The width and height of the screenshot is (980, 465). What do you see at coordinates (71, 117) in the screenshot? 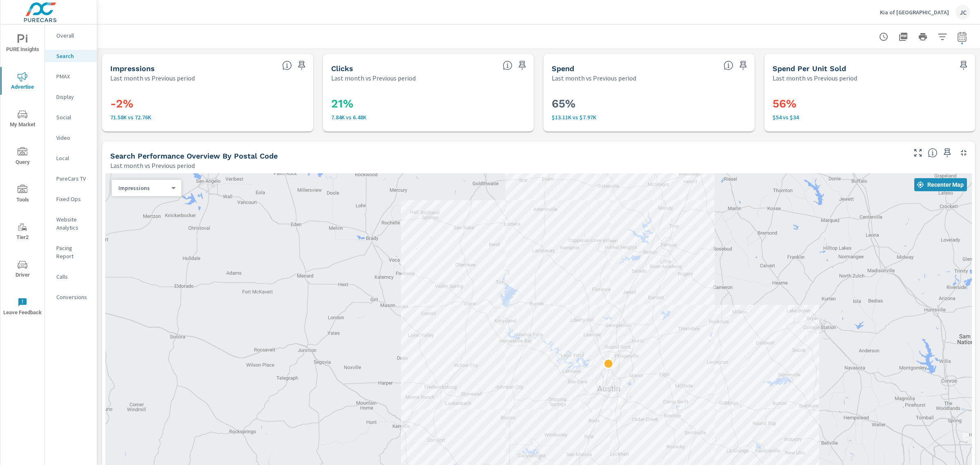
I see `div: Social` at bounding box center [71, 117].